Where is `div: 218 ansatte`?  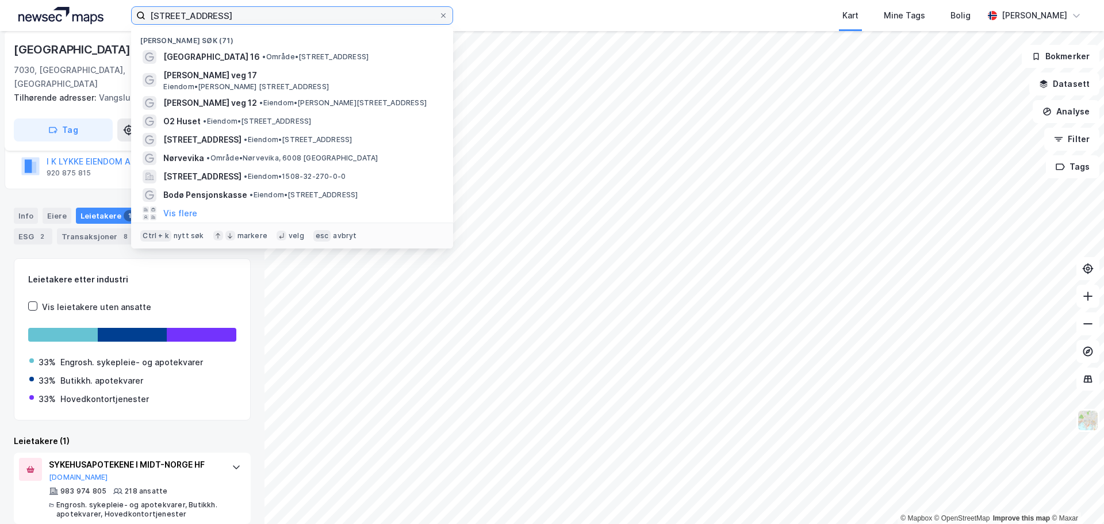 div: 218 ansatte is located at coordinates (146, 491).